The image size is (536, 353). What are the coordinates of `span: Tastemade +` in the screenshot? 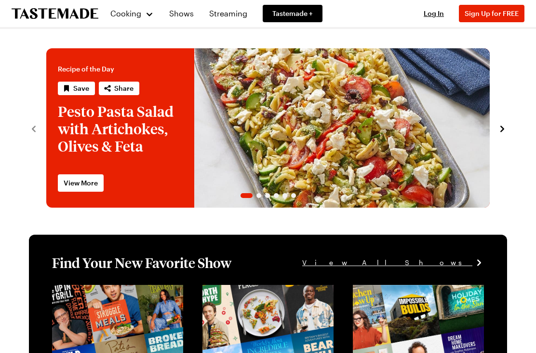 It's located at (293, 14).